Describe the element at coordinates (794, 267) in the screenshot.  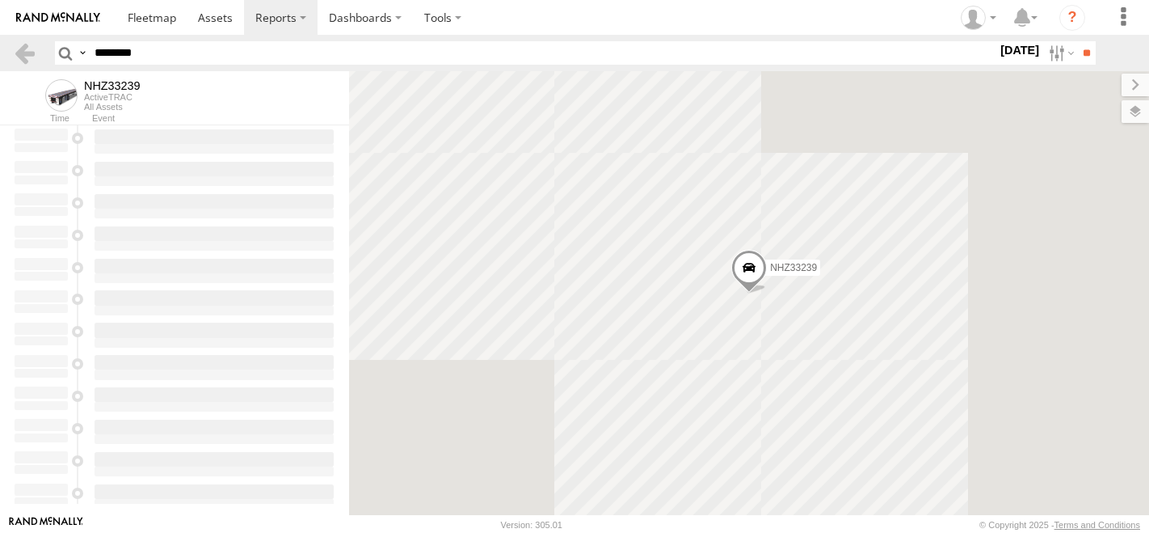
I see `span: NHZ33239` at that location.